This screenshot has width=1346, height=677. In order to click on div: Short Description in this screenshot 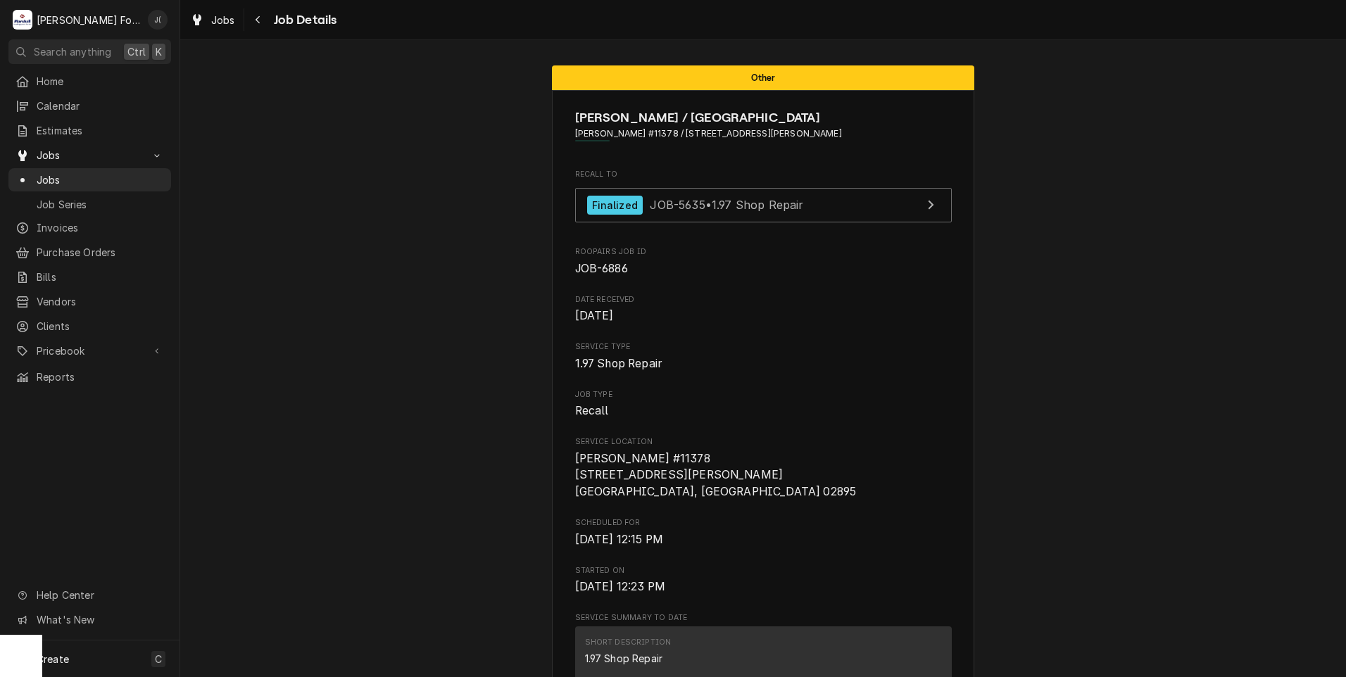, I will do `click(628, 643)`.